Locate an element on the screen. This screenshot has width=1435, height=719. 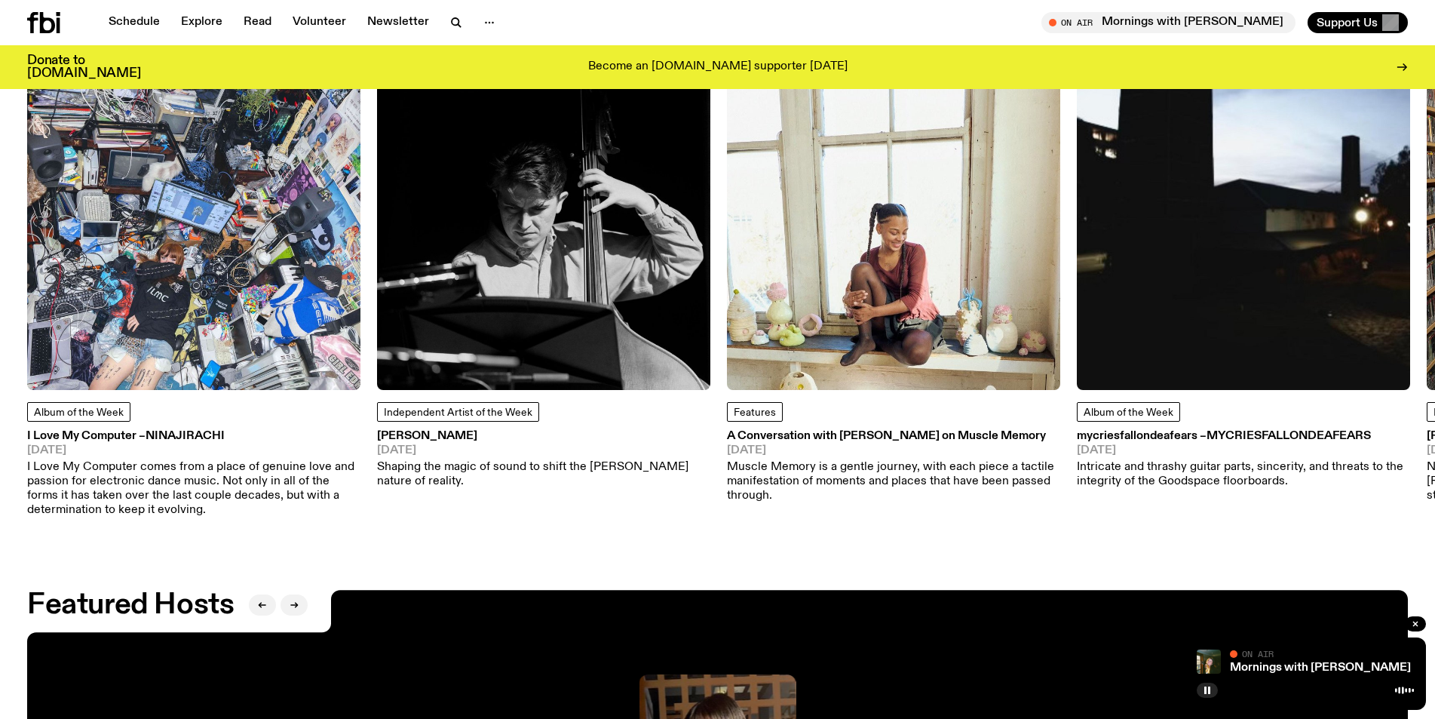
span: Support Us is located at coordinates (1347, 23).